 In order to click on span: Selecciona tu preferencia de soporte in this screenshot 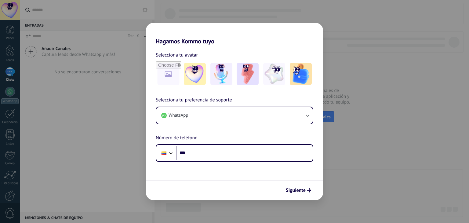, I will do `click(194, 100)`.